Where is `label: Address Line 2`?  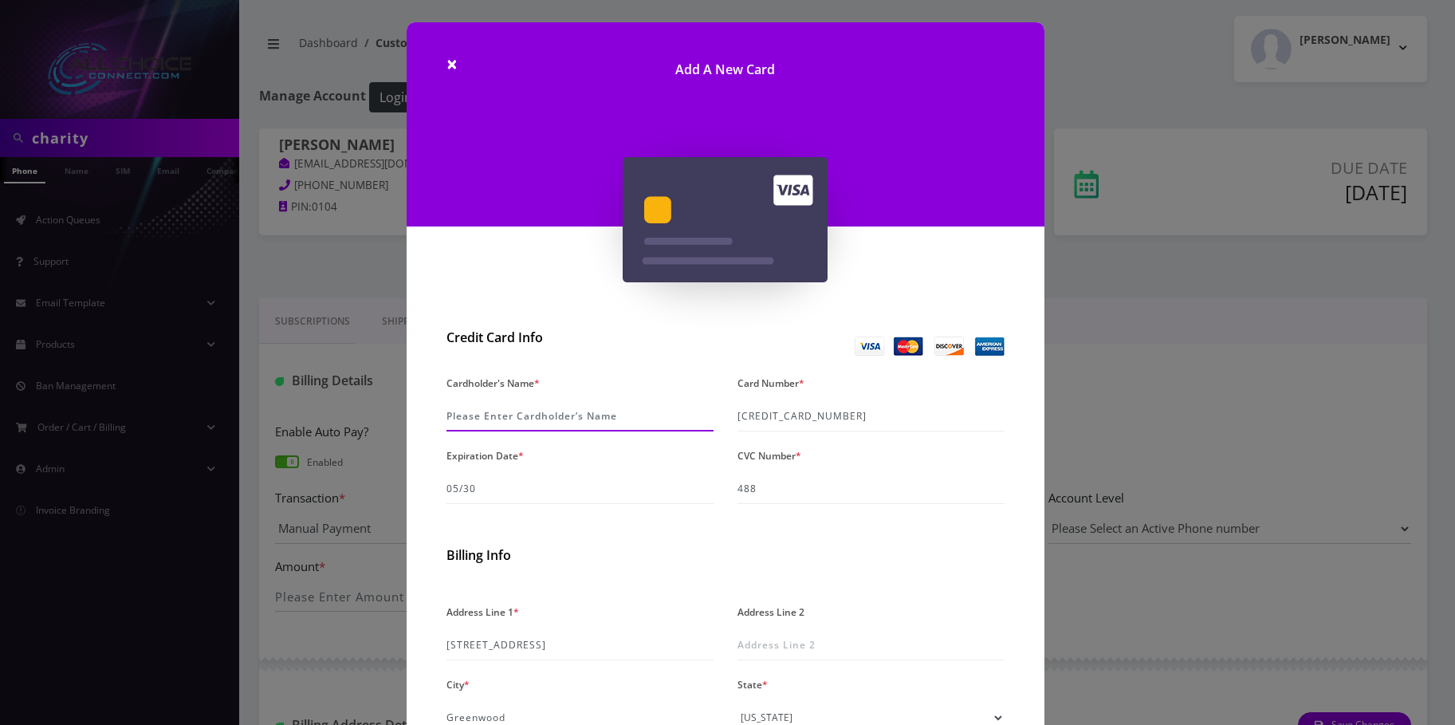 label: Address Line 2 is located at coordinates (771, 612).